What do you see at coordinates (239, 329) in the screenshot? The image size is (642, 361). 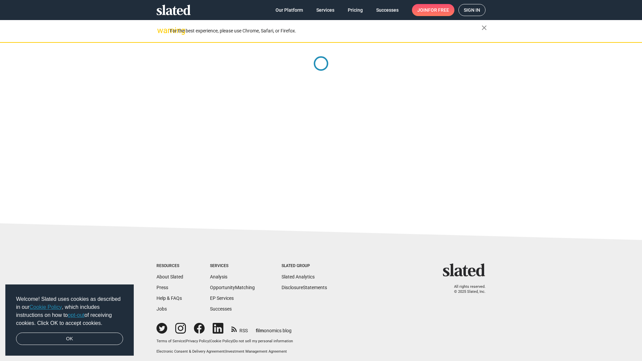 I see `a: RSS` at bounding box center [239, 329].